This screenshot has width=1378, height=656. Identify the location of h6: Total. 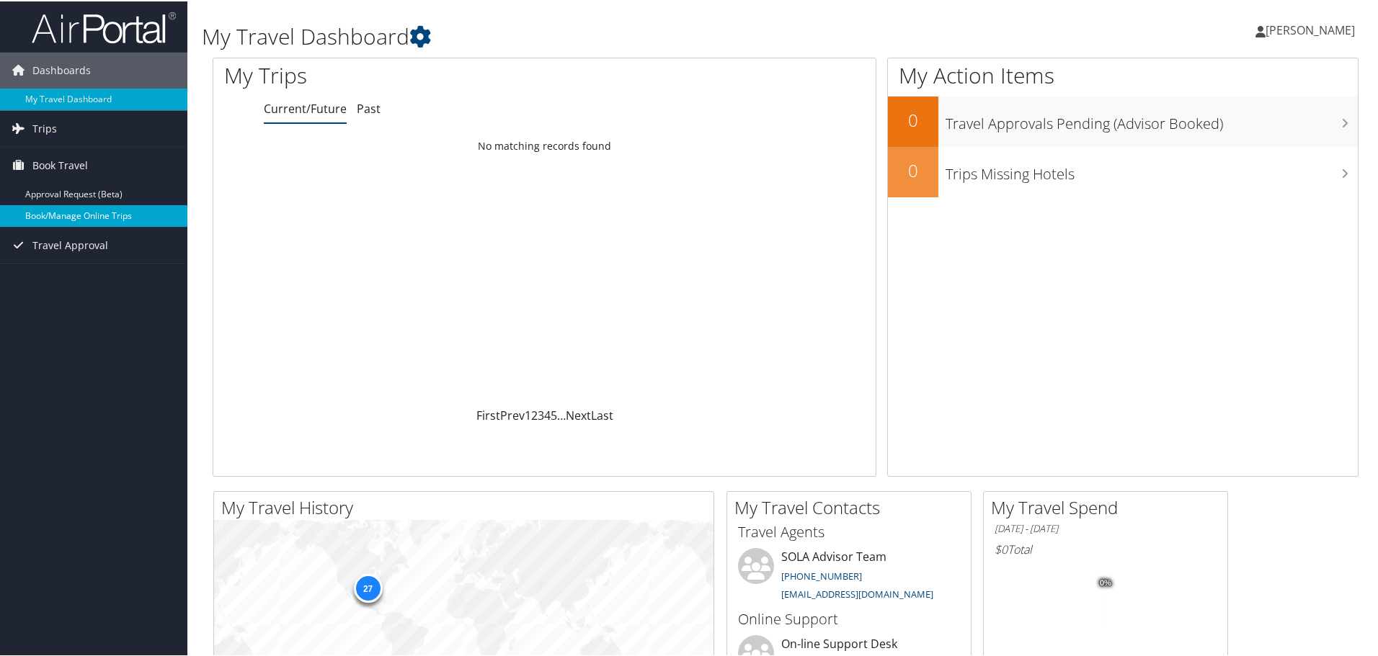
(1105, 548).